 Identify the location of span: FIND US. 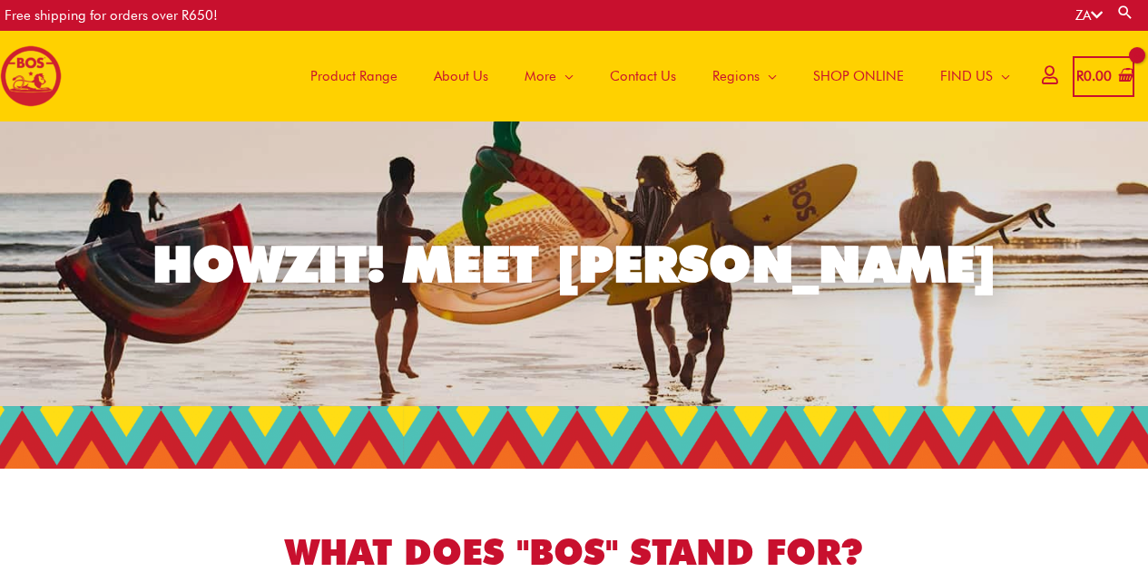
(966, 76).